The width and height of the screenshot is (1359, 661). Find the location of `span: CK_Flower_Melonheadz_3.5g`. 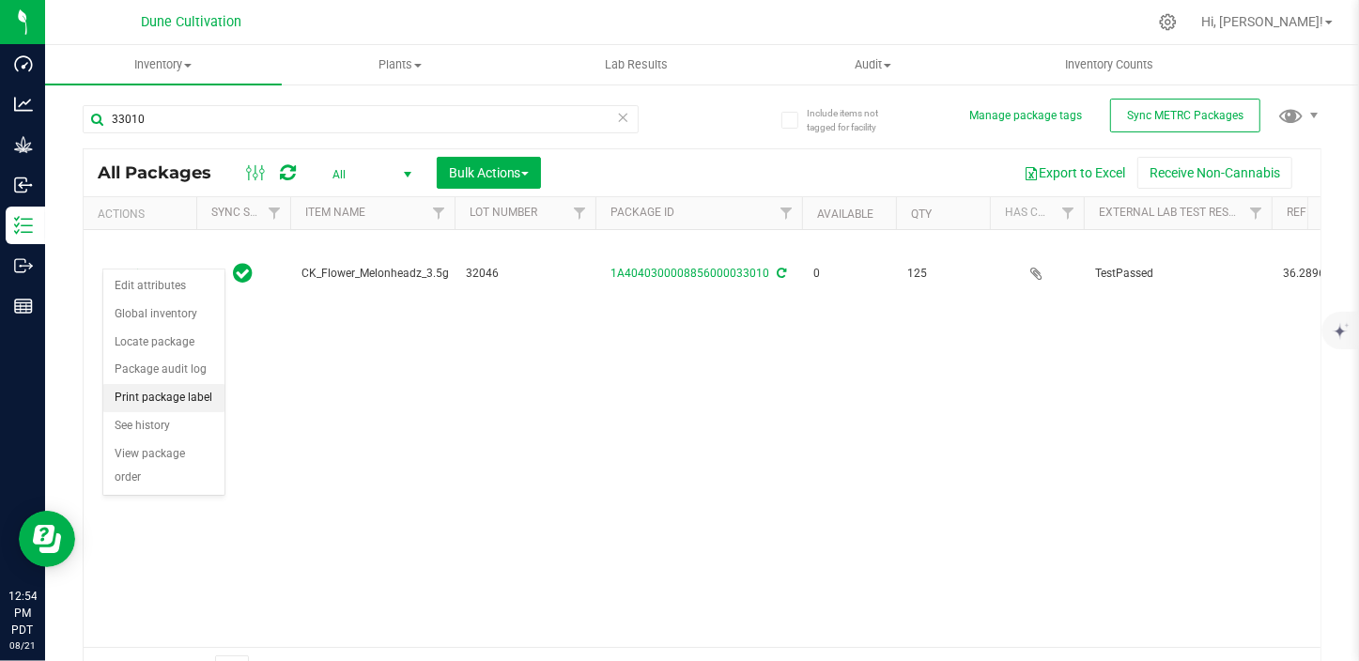

span: CK_Flower_Melonheadz_3.5g is located at coordinates (375, 273).